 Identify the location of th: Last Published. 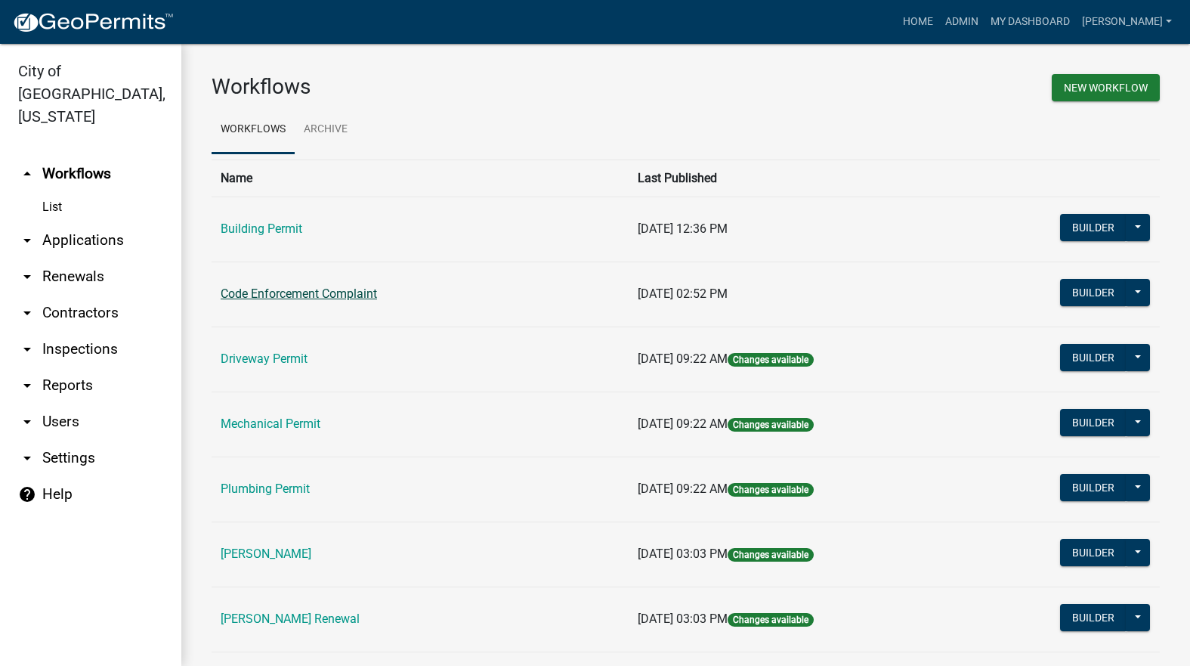
(799, 178).